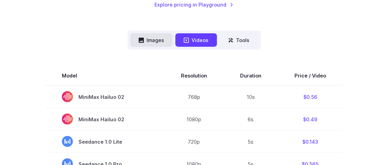  Describe the element at coordinates (196, 40) in the screenshot. I see `button: Videos` at that location.